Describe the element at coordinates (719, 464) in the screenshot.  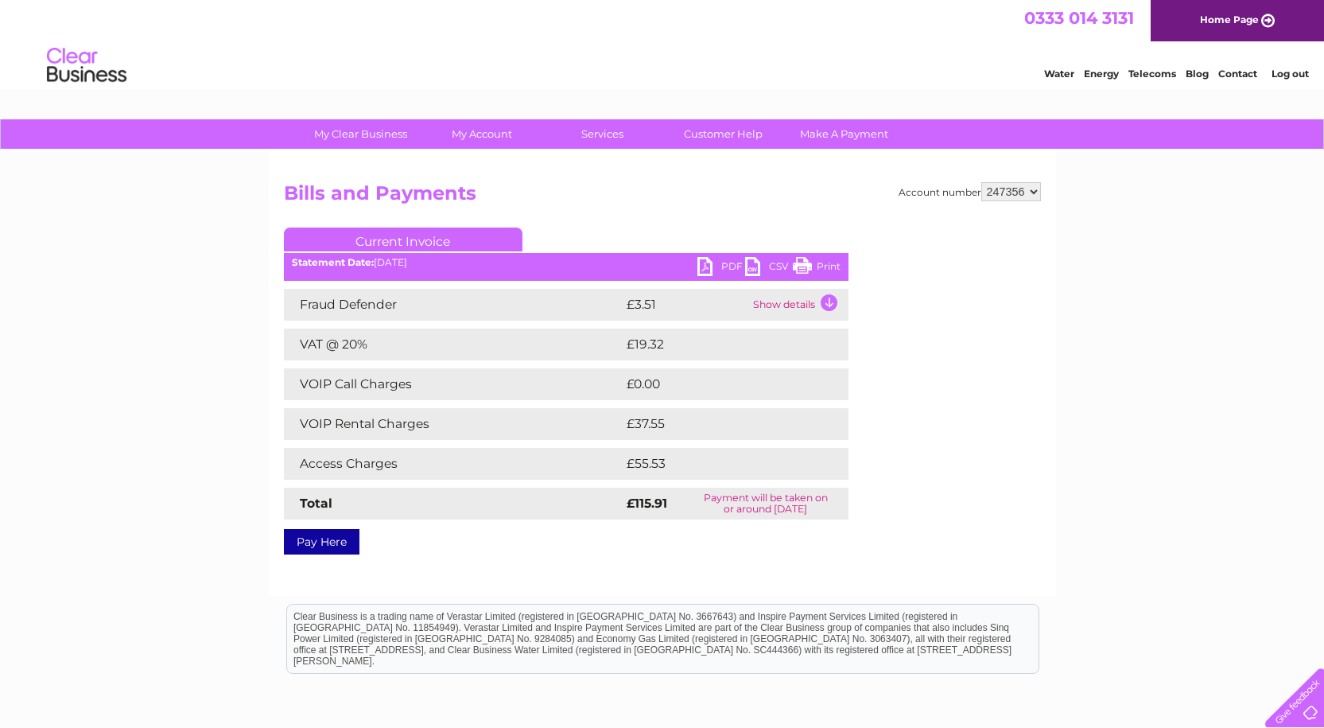
I see `td: £55.53` at that location.